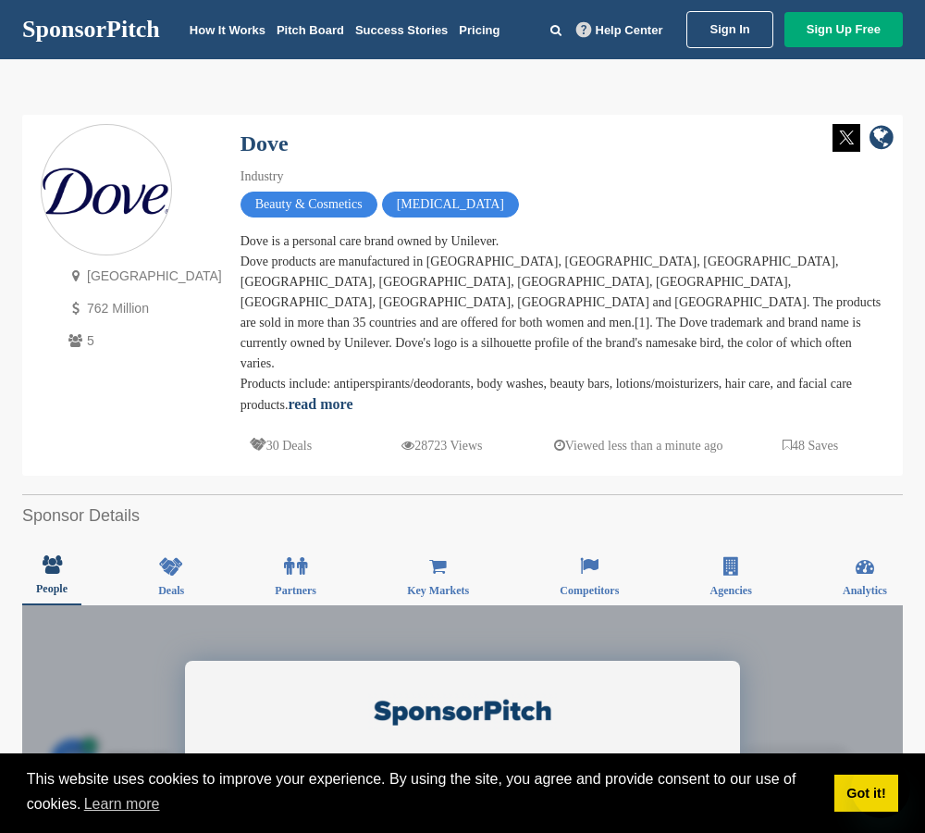 The image size is (925, 833). I want to click on a: SponsorPitch, so click(91, 30).